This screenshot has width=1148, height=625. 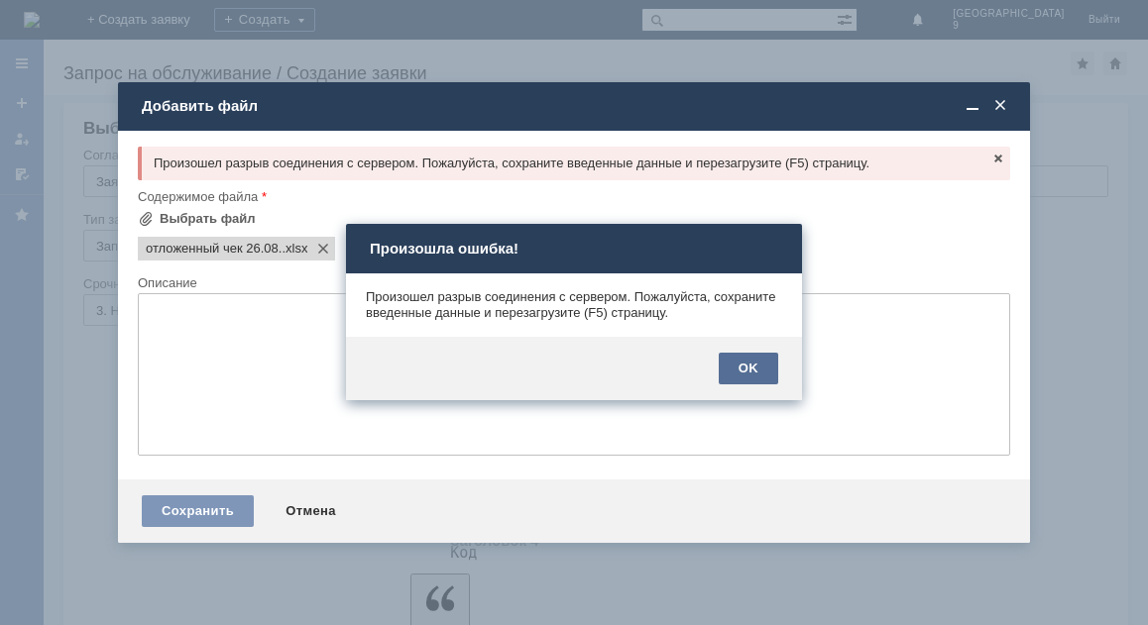 I want to click on div: Описание, so click(x=572, y=282).